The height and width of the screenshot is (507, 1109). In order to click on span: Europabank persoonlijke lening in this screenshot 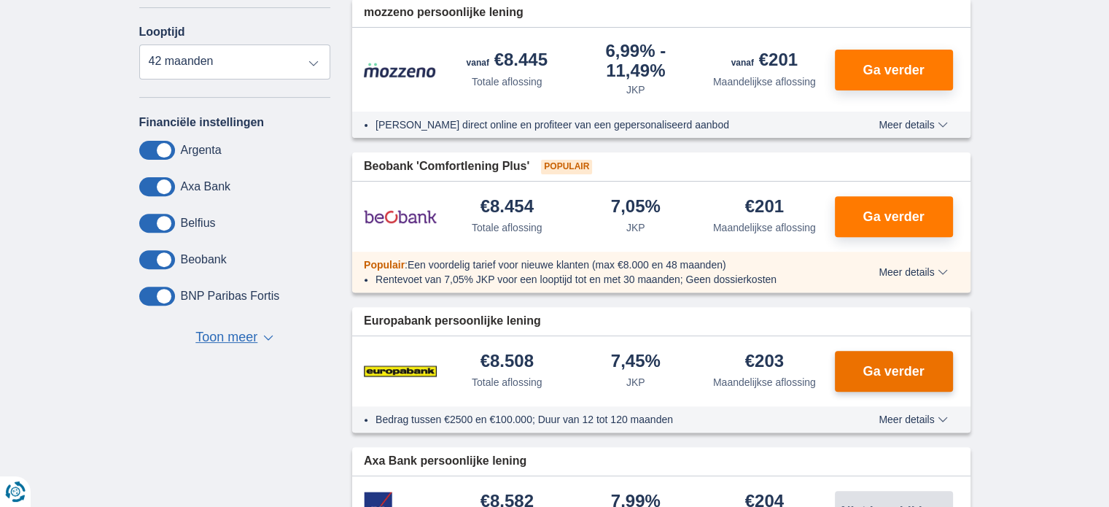, I will do `click(452, 321)`.